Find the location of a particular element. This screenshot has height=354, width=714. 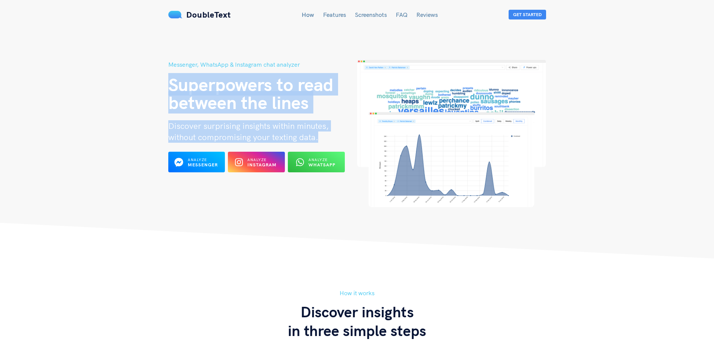

a: Analyze Instagram is located at coordinates (256, 165).